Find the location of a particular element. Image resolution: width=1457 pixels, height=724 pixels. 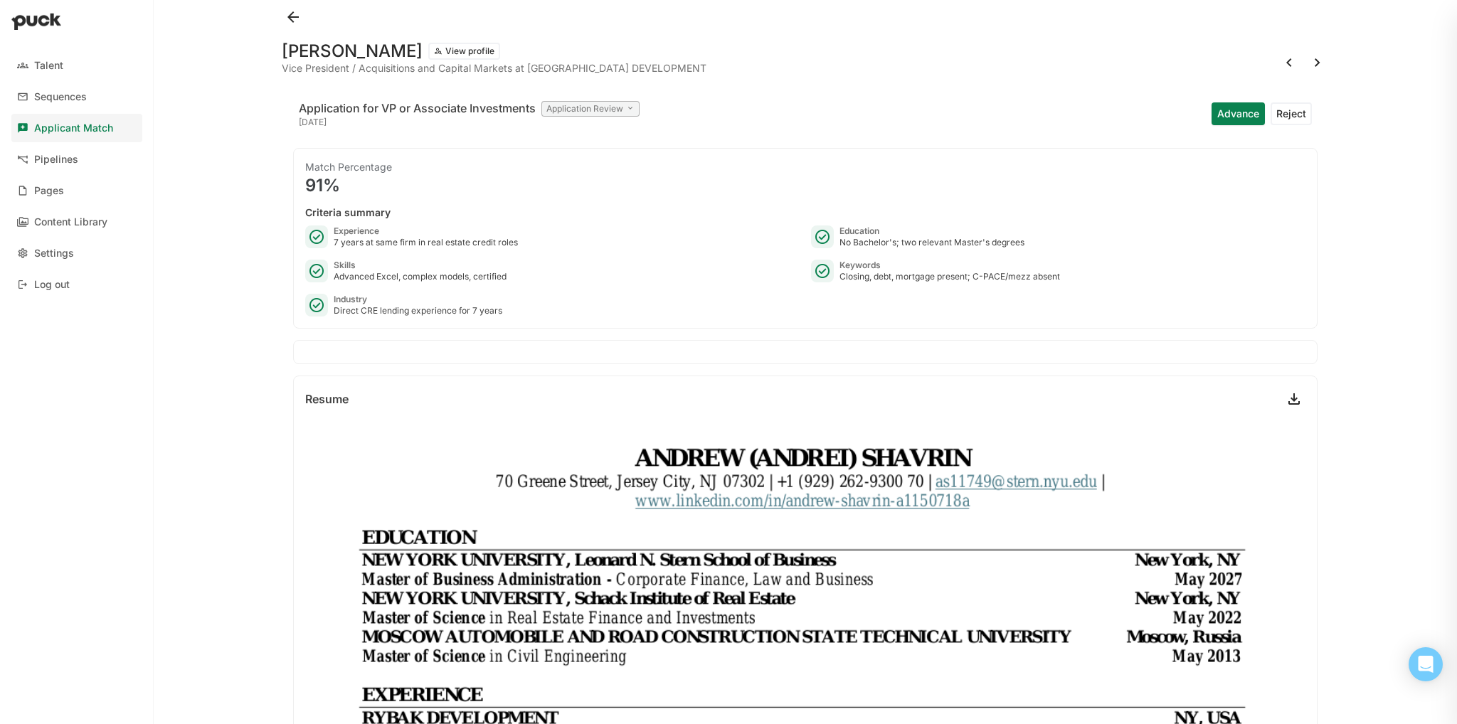

div: Direct CRE lending experience for 7 years is located at coordinates (418, 311).